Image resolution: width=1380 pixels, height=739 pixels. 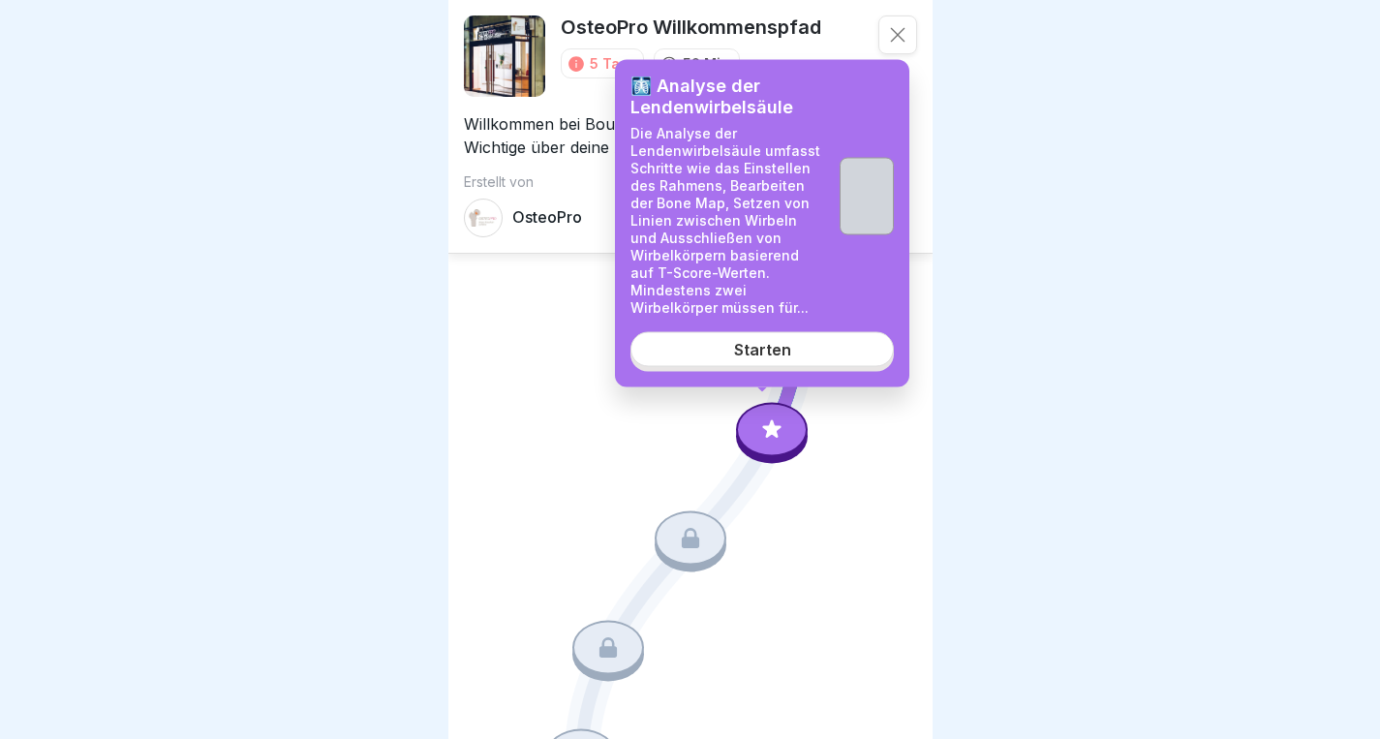 What do you see at coordinates (613, 63) in the screenshot?
I see `div: 5 Tage` at bounding box center [613, 63].